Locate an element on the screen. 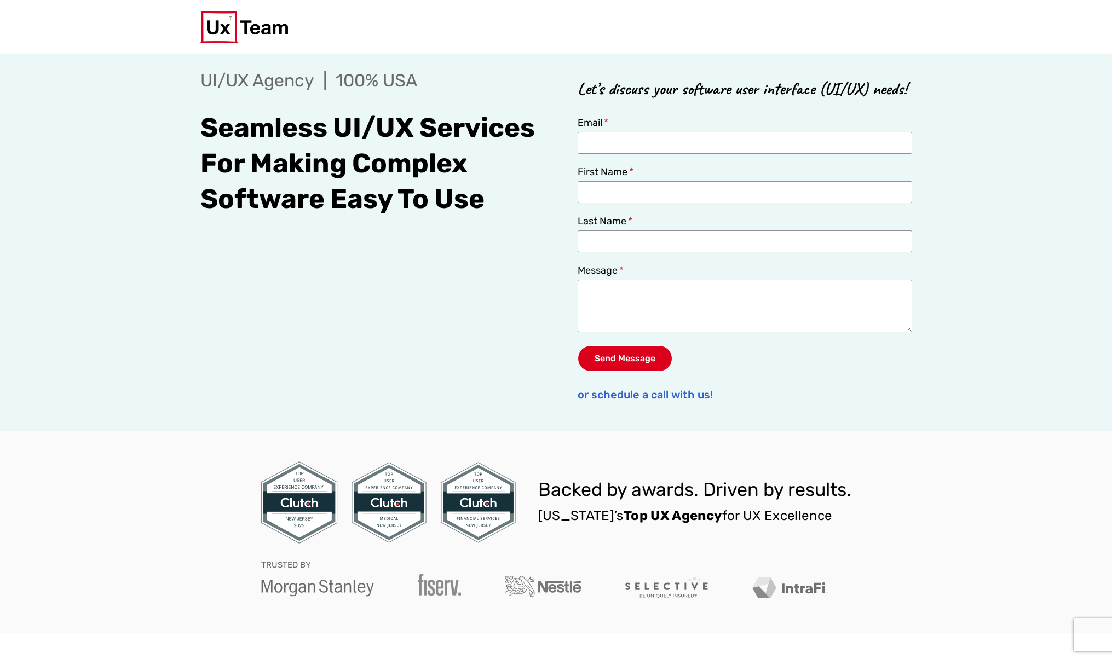 This screenshot has width=1112, height=659. p: UI/UX Agency | 100% USA is located at coordinates (373, 80).